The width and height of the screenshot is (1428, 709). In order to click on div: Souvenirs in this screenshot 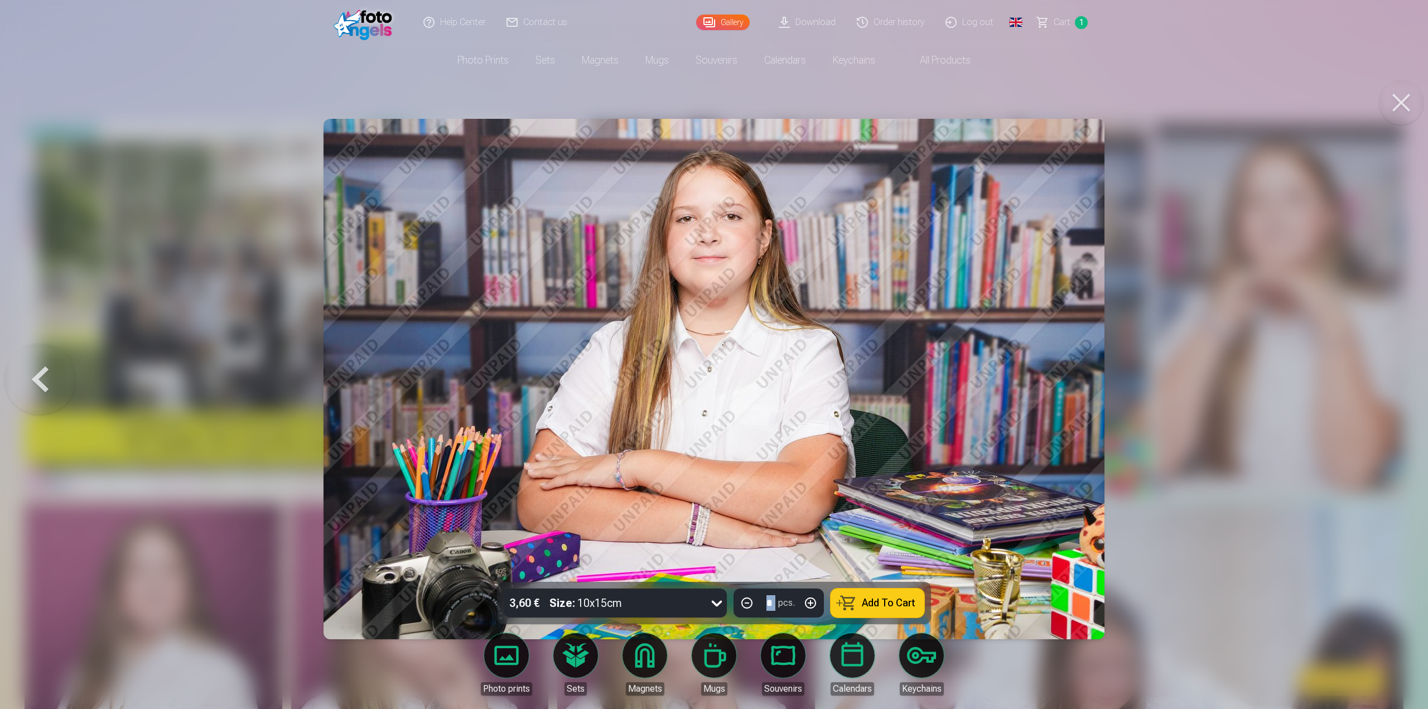, I will do `click(783, 689)`.